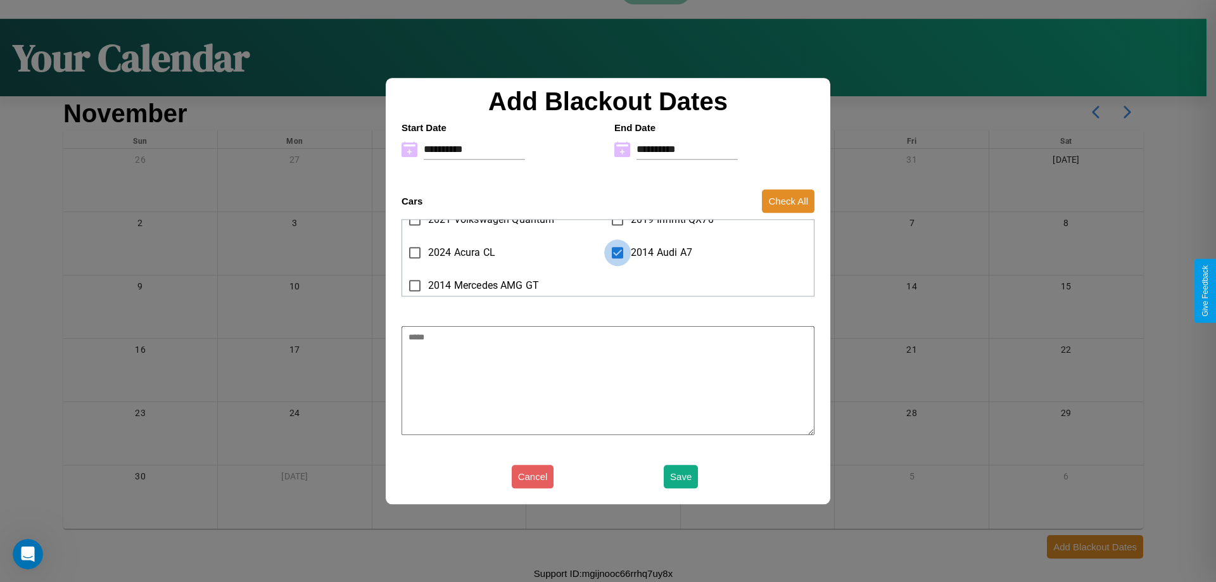  I want to click on span: 2014 Mercedes AMG GT, so click(483, 286).